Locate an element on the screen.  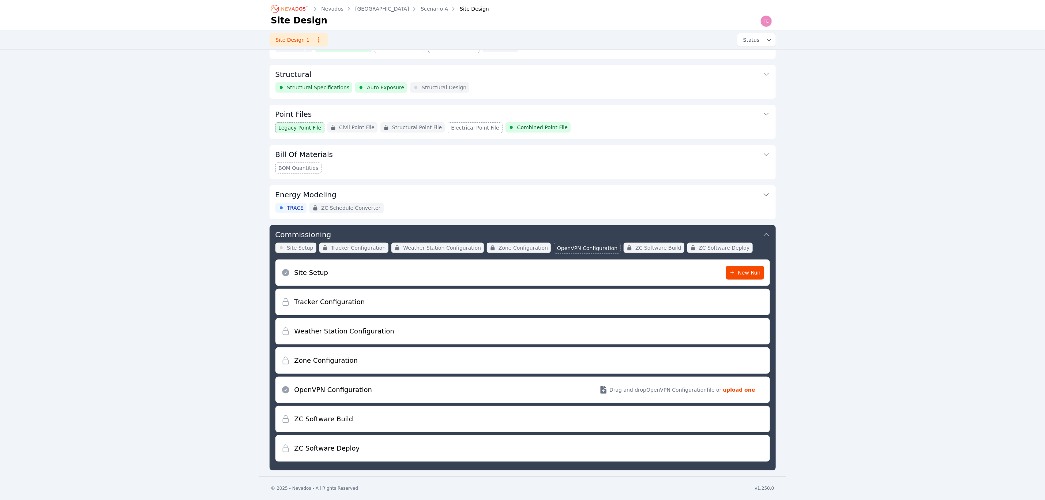
button: Commissioning is located at coordinates (523, 234).